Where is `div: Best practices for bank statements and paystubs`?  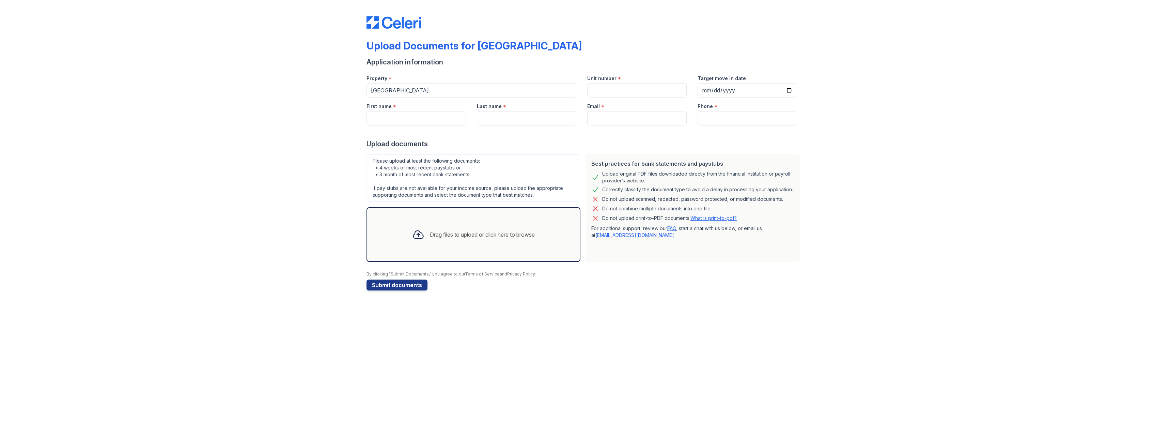
div: Best practices for bank statements and paystubs is located at coordinates (693, 163).